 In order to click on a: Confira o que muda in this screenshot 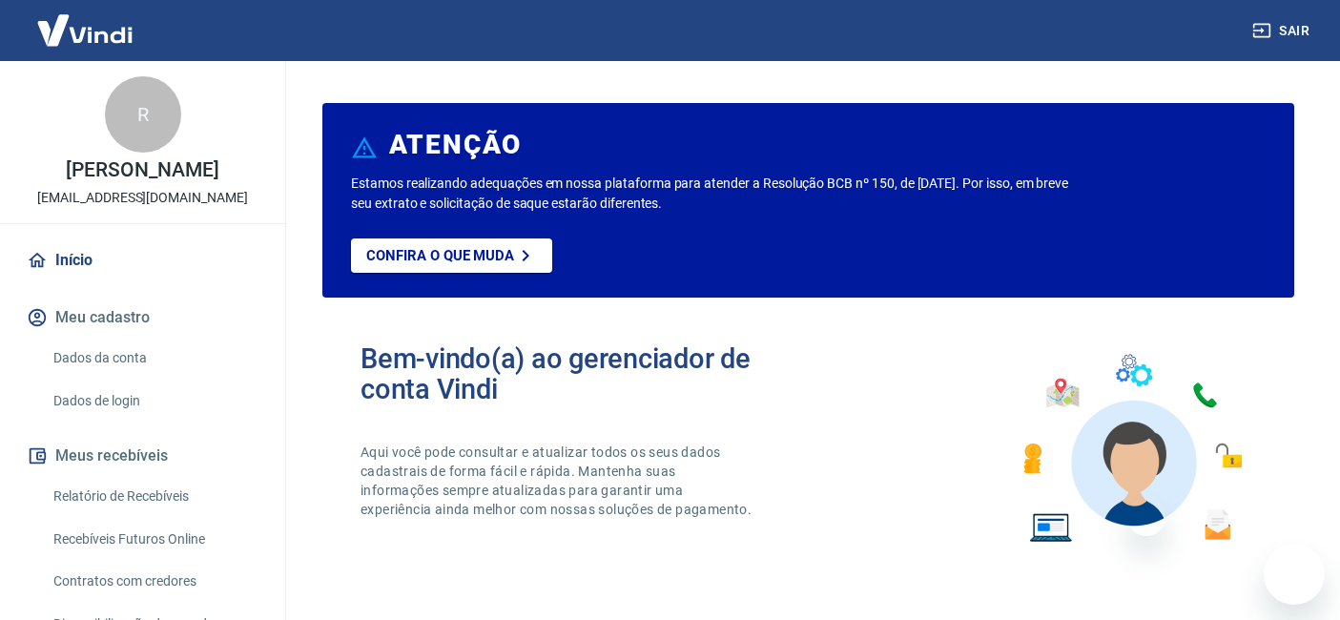, I will do `click(451, 256)`.